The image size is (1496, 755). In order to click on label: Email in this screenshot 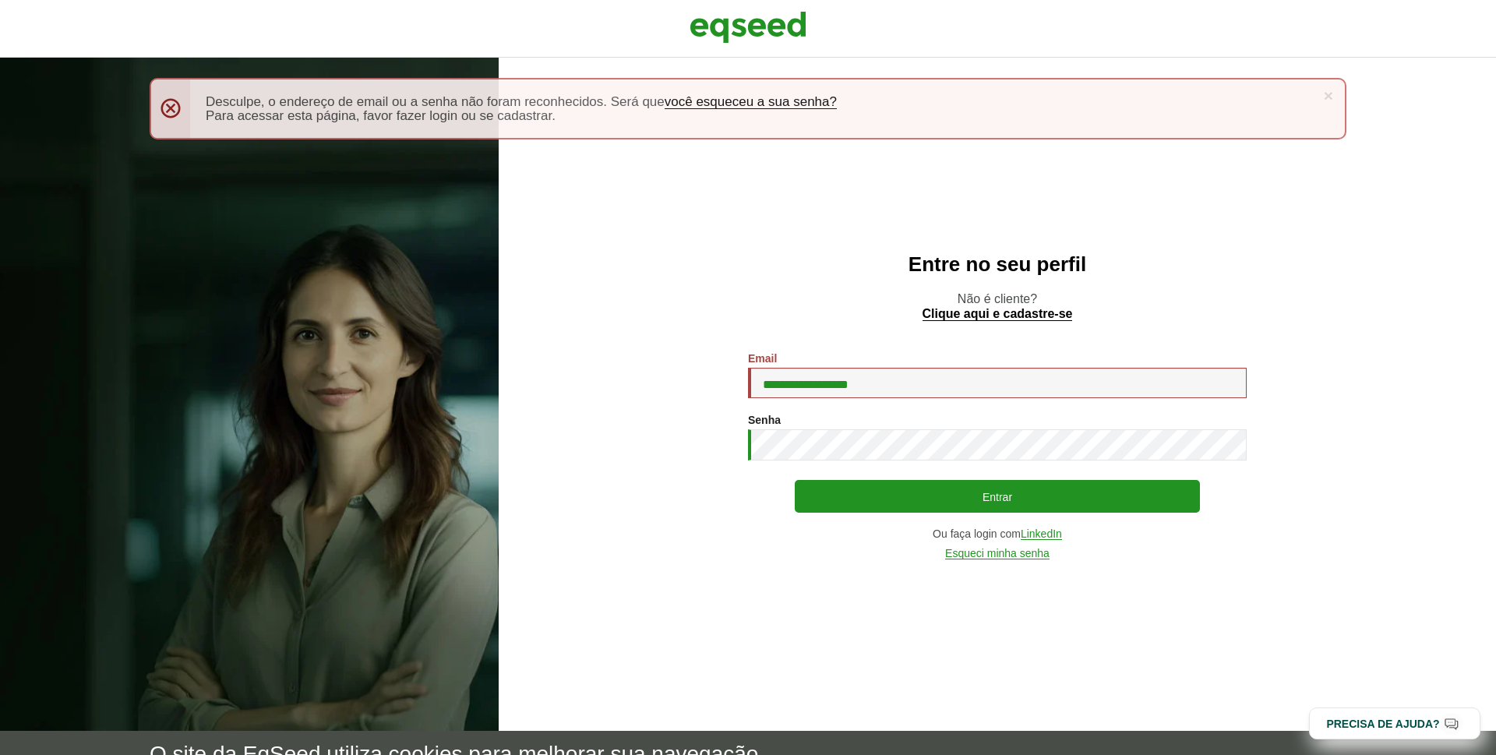, I will do `click(762, 358)`.